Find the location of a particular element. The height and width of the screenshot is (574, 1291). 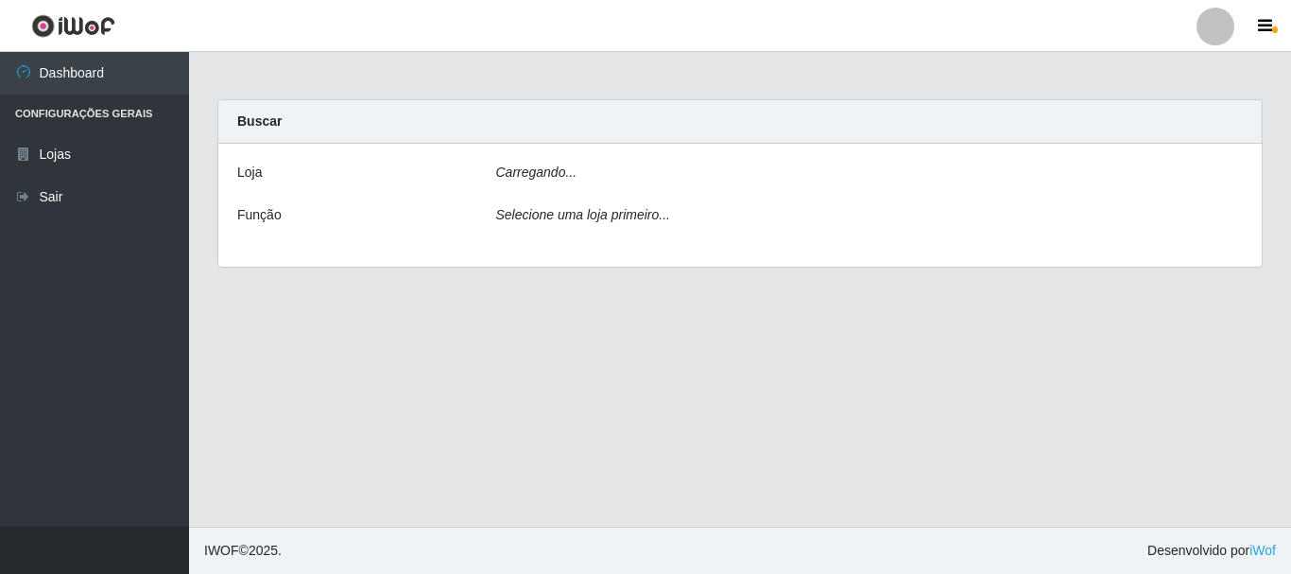

label: Função is located at coordinates (259, 215).